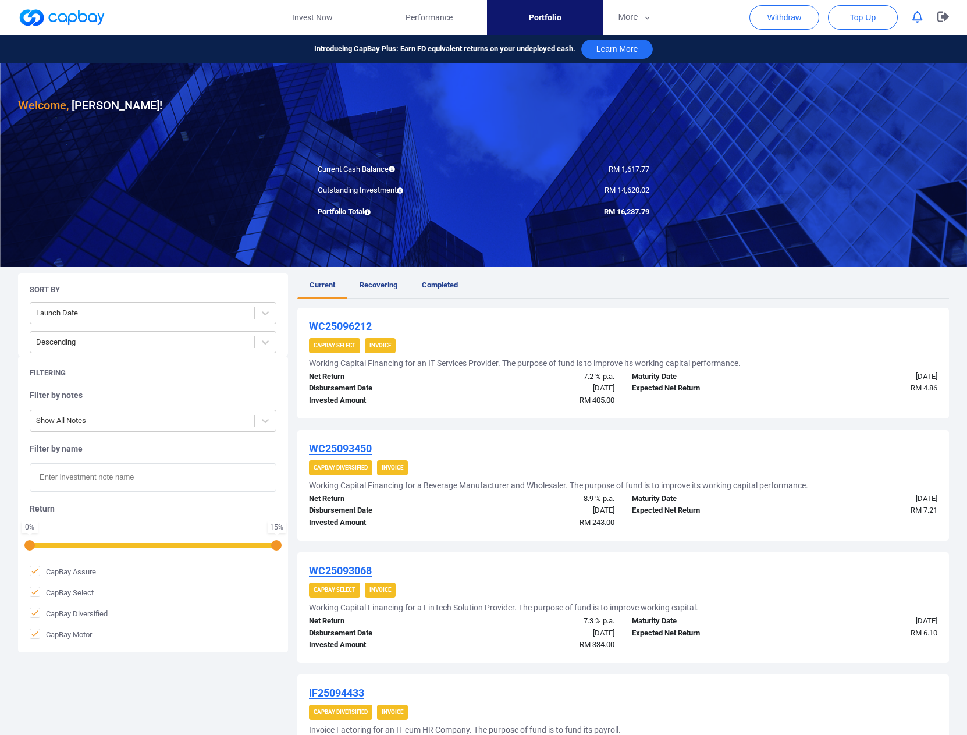 This screenshot has height=735, width=967. I want to click on div: 7.2 % p.a., so click(543, 377).